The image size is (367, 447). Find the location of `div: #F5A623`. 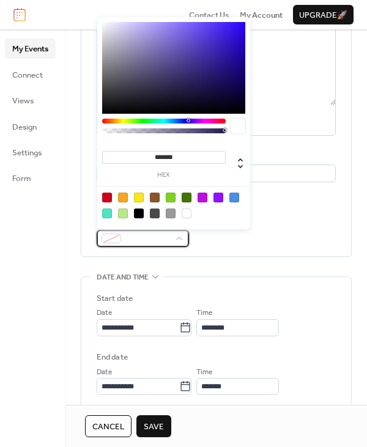

div: #F5A623 is located at coordinates (123, 197).